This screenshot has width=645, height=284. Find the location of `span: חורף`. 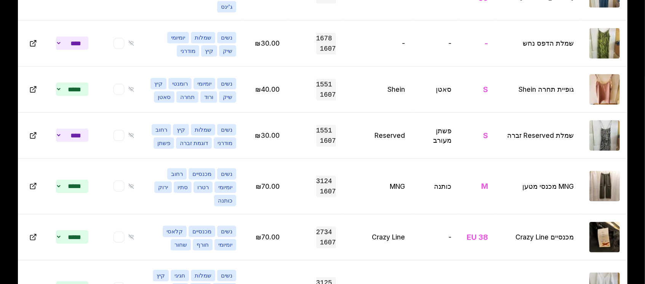

span: חורף is located at coordinates (203, 245).